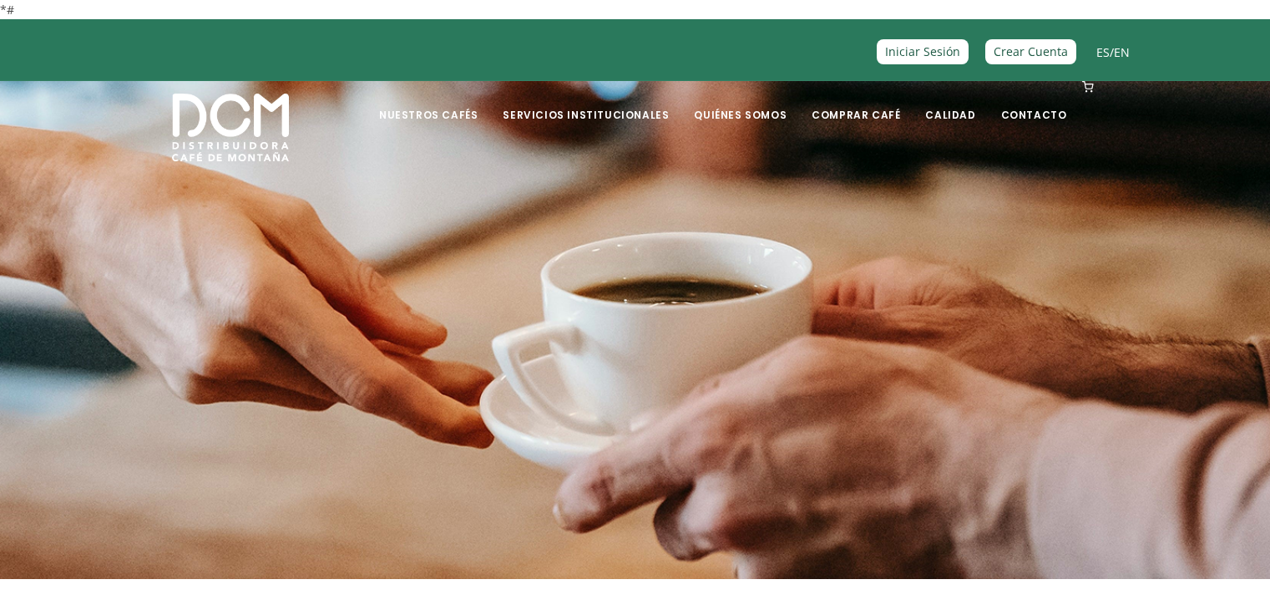  What do you see at coordinates (856, 102) in the screenshot?
I see `a: Comprar Café` at bounding box center [856, 102].